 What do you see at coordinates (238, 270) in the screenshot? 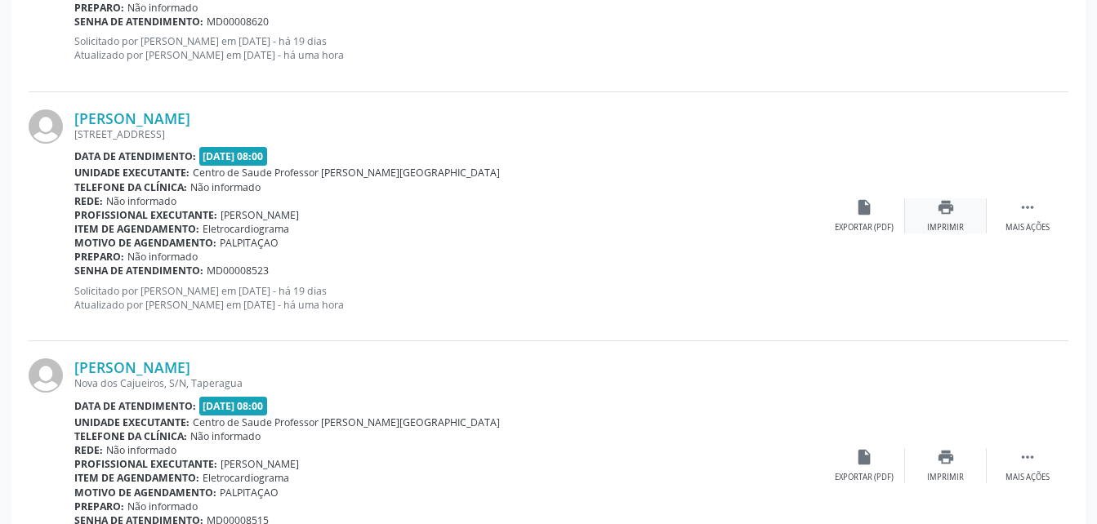
I see `span: MD00008523` at bounding box center [238, 270].